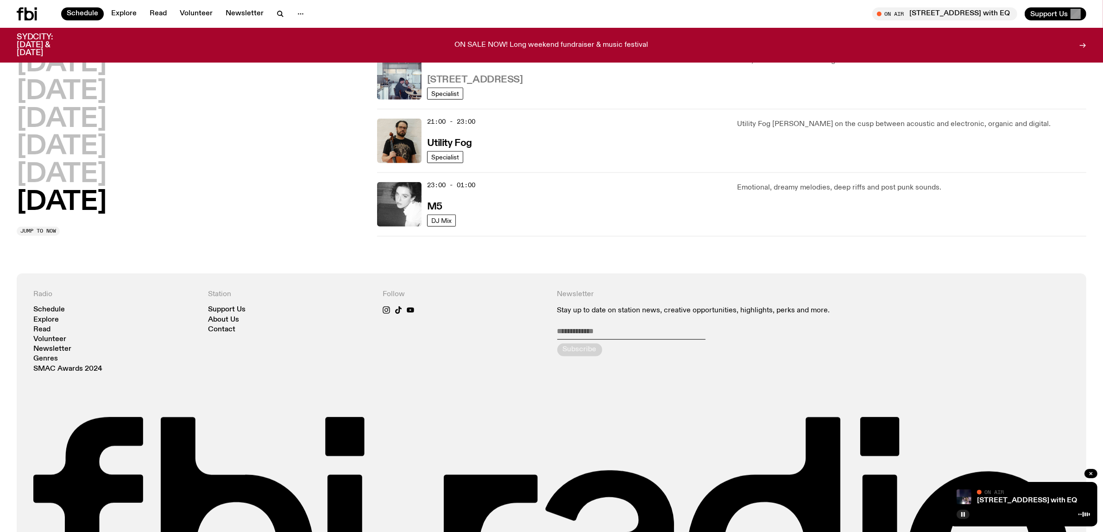  What do you see at coordinates (399, 204) in the screenshot?
I see `img: A black and white photo of Lilly wearing a white blouse and looking up at the camera.` at bounding box center [399, 204].